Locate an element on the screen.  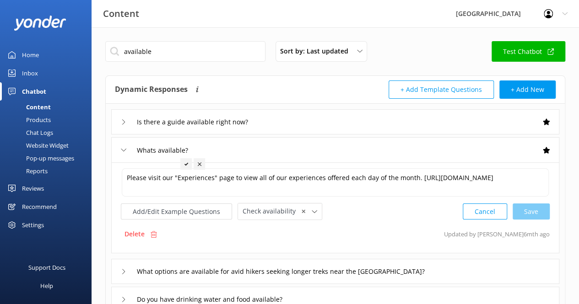
button: + Add Template Questions is located at coordinates (441, 90).